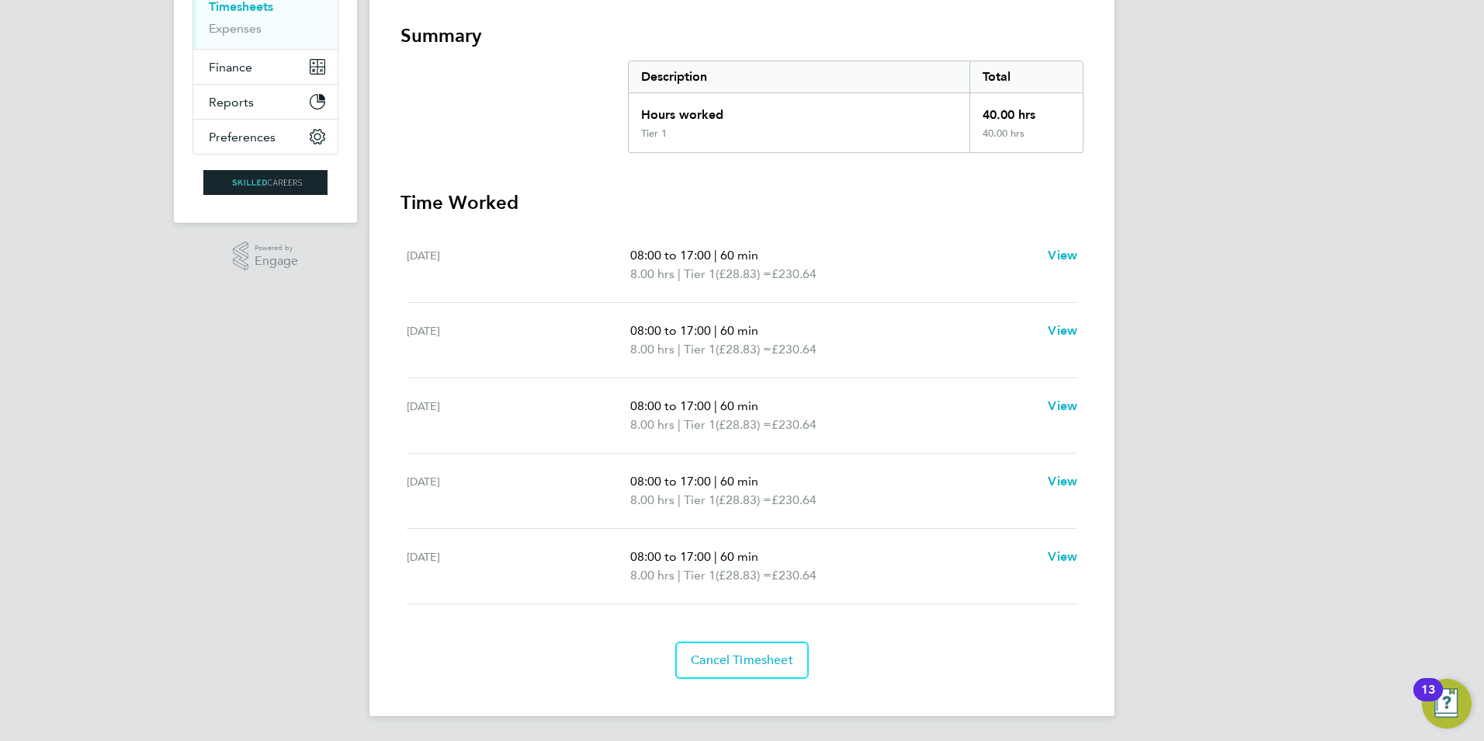 The width and height of the screenshot is (1484, 741). Describe the element at coordinates (799, 110) in the screenshot. I see `div: Hours worked` at that location.